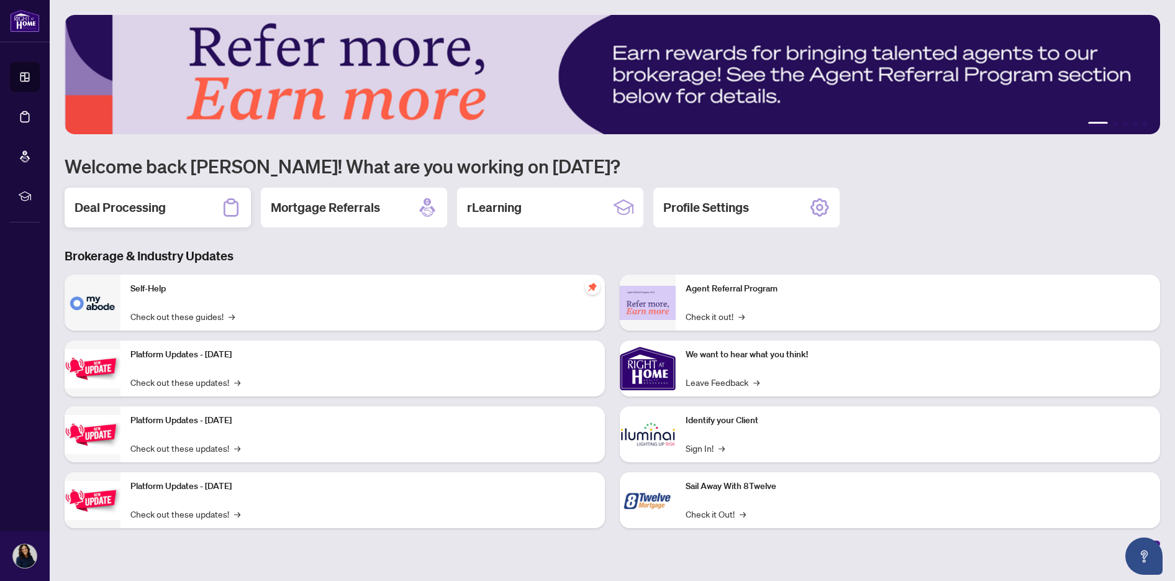 This screenshot has width=1175, height=581. Describe the element at coordinates (494, 207) in the screenshot. I see `h2: rLearning` at that location.